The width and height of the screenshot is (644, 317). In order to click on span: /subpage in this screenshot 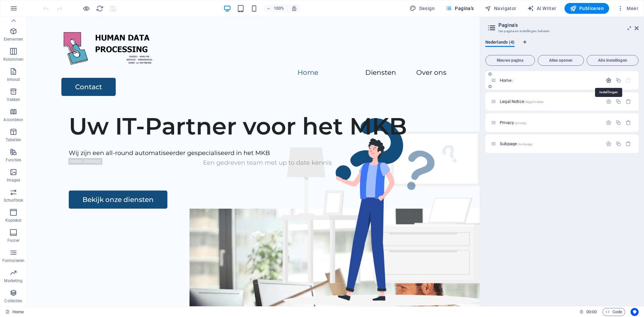, I will do `click(525, 144)`.